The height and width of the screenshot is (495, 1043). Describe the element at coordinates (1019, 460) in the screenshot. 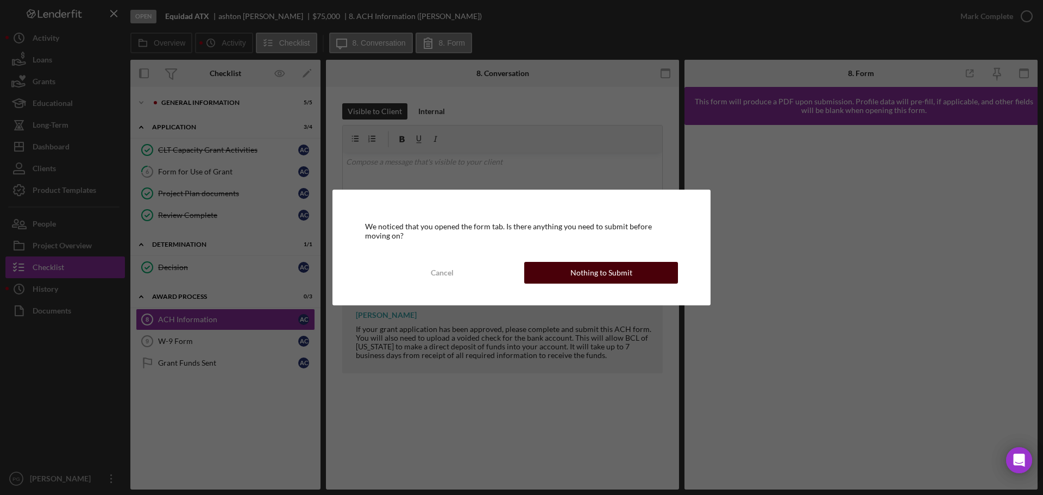

I see `div: Open Intercom Messenger` at that location.